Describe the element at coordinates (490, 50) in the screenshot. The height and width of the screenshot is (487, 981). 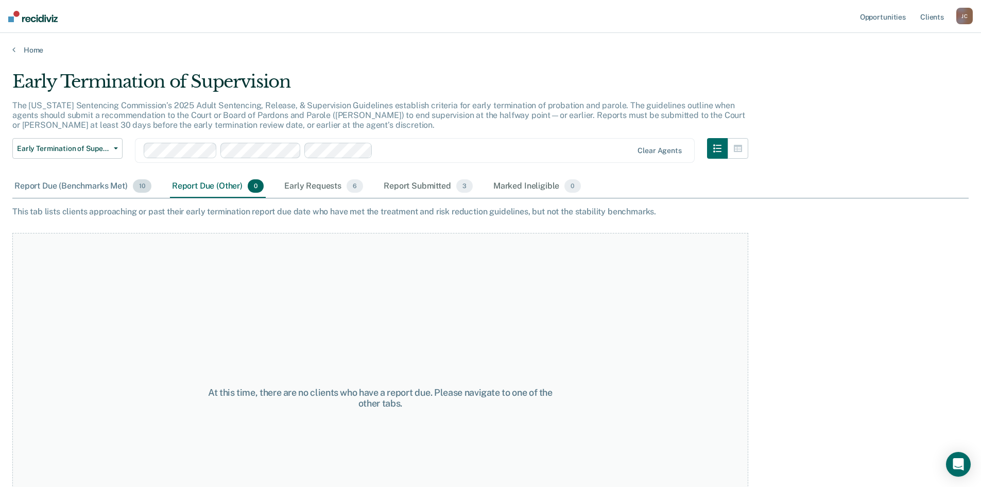
I see `a: Home` at that location.